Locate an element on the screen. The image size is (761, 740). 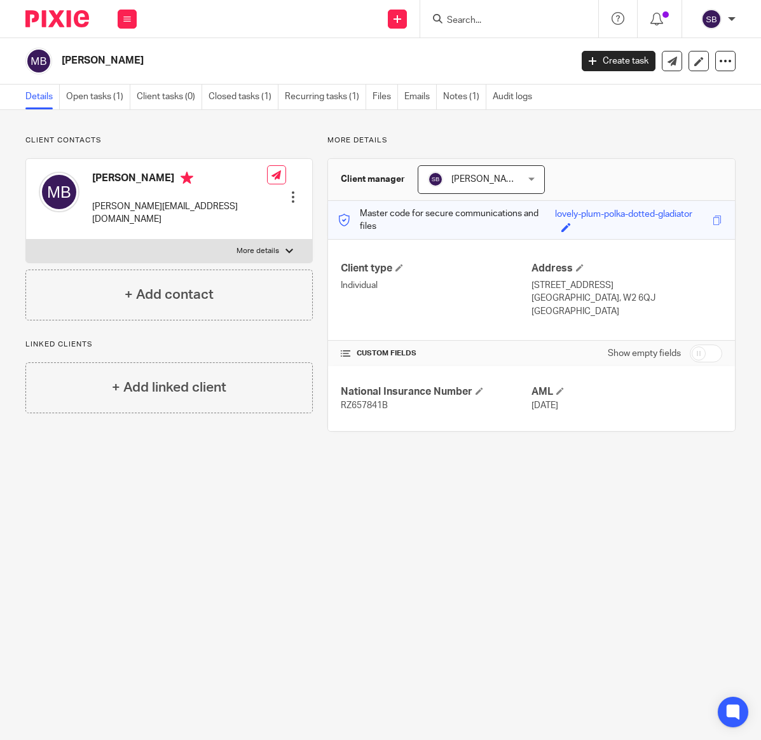
span: RZ657841B is located at coordinates (364, 405).